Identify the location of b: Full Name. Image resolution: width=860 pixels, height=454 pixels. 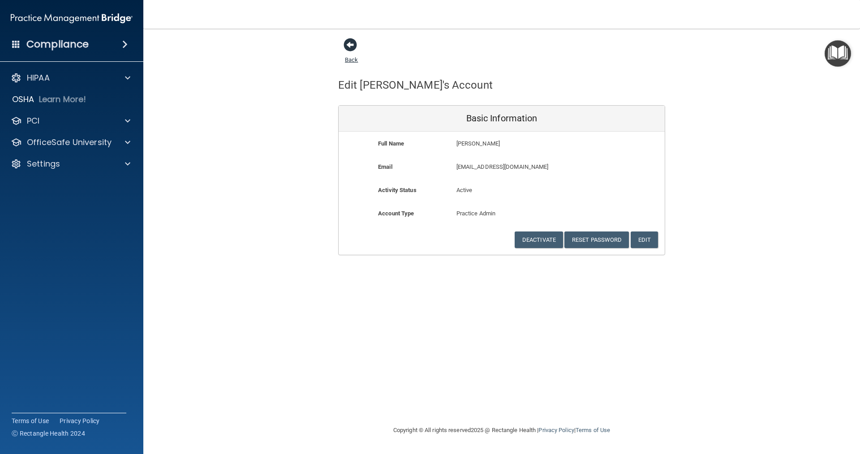
(391, 143).